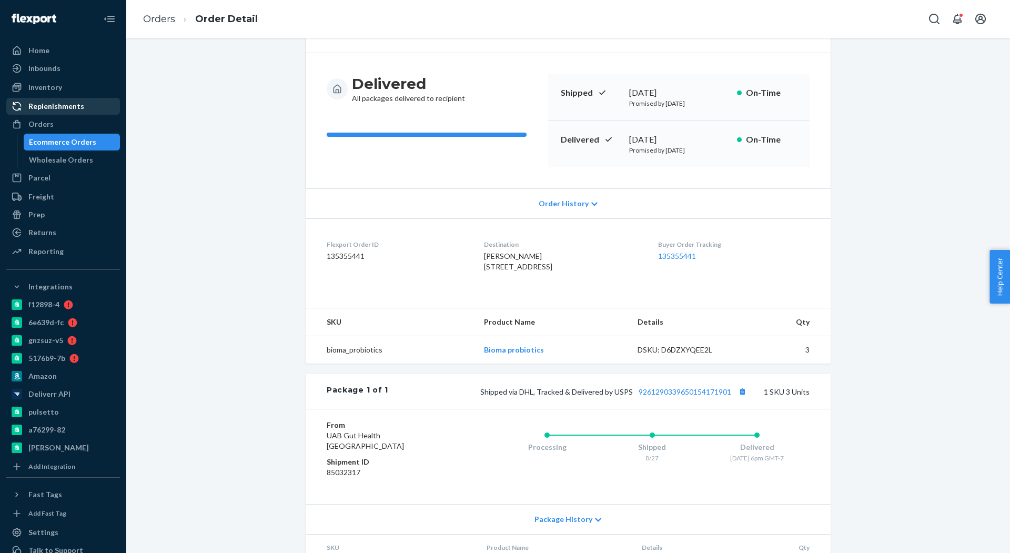  Describe the element at coordinates (63, 197) in the screenshot. I see `a: Freight` at that location.